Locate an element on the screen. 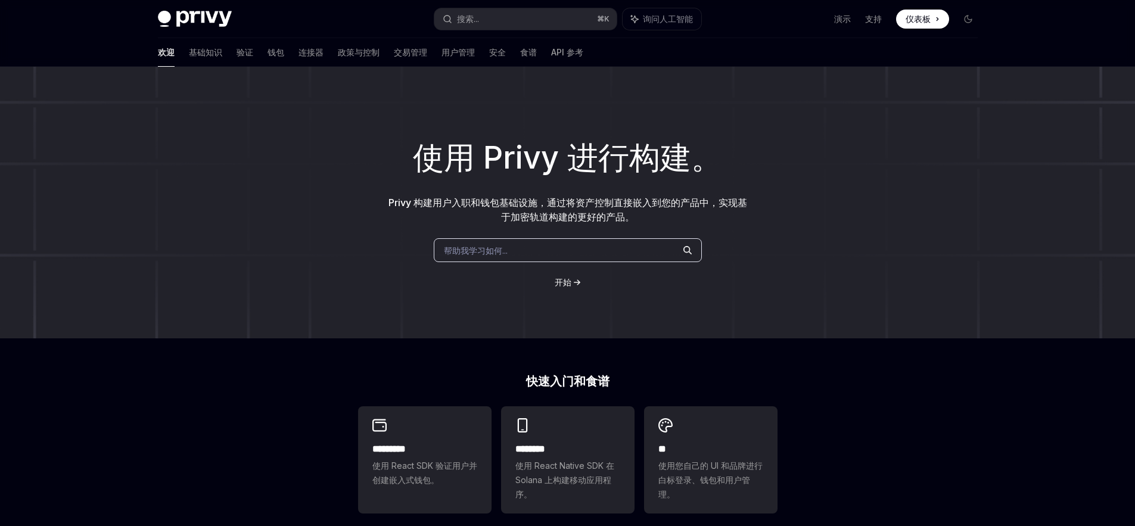 The width and height of the screenshot is (1135, 526). font: 基础知识 is located at coordinates (206, 52).